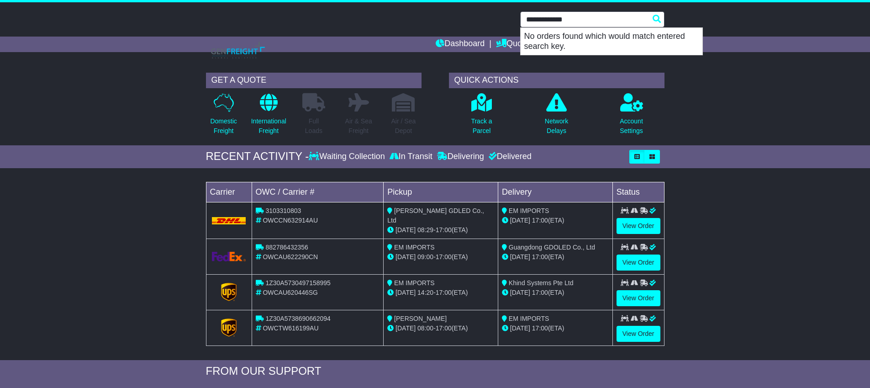  Describe the element at coordinates (425, 230) in the screenshot. I see `span: 08:29` at that location.